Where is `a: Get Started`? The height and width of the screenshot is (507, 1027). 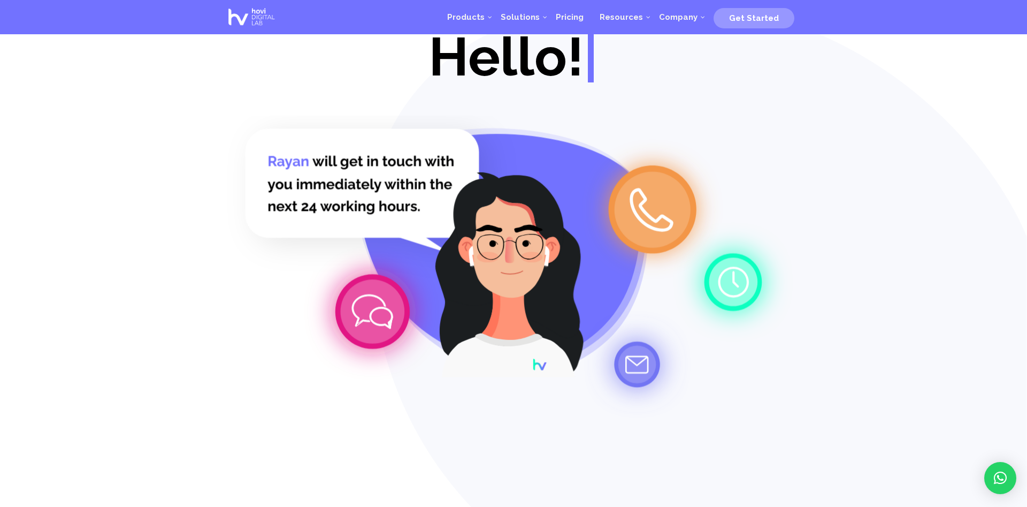 a: Get Started is located at coordinates (754, 17).